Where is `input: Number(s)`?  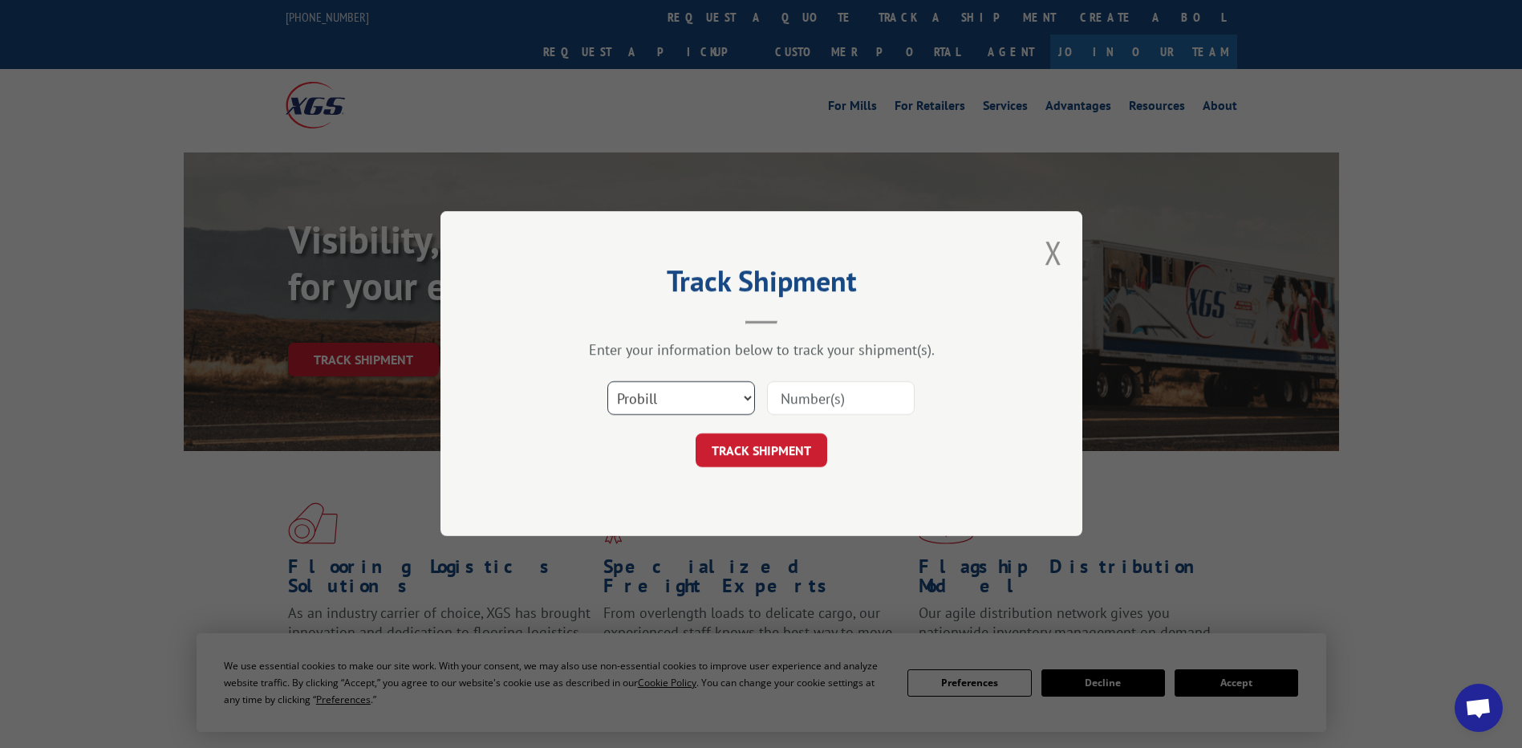
input: Number(s) is located at coordinates (841, 399).